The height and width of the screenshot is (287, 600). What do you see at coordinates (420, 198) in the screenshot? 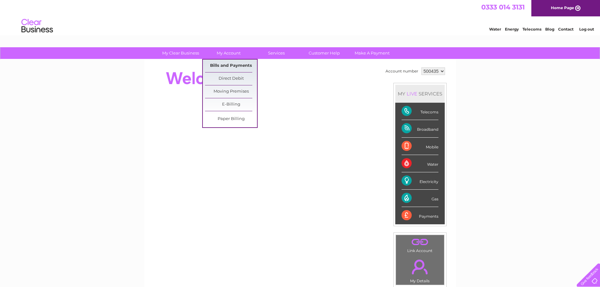
I see `div: Gas` at bounding box center [420, 198].